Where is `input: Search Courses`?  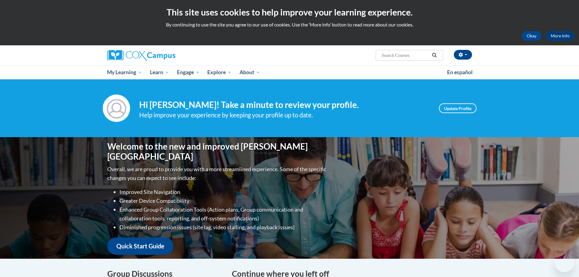
input: Search Courses is located at coordinates (406, 55).